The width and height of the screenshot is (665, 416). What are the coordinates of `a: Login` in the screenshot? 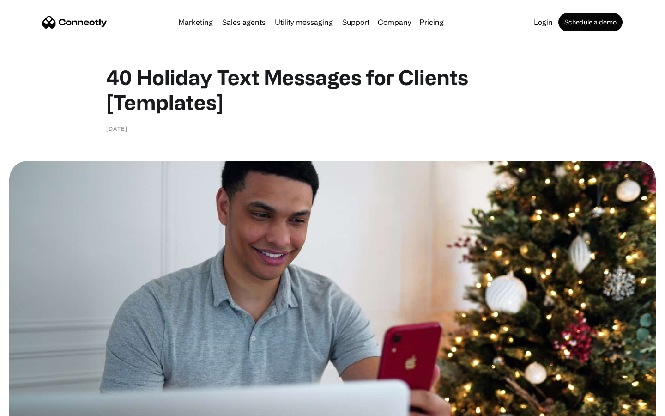 It's located at (543, 22).